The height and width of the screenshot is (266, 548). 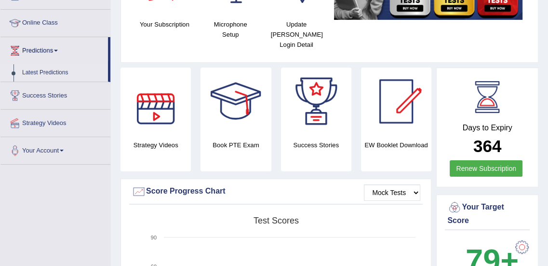 I want to click on a: Online Class, so click(x=55, y=22).